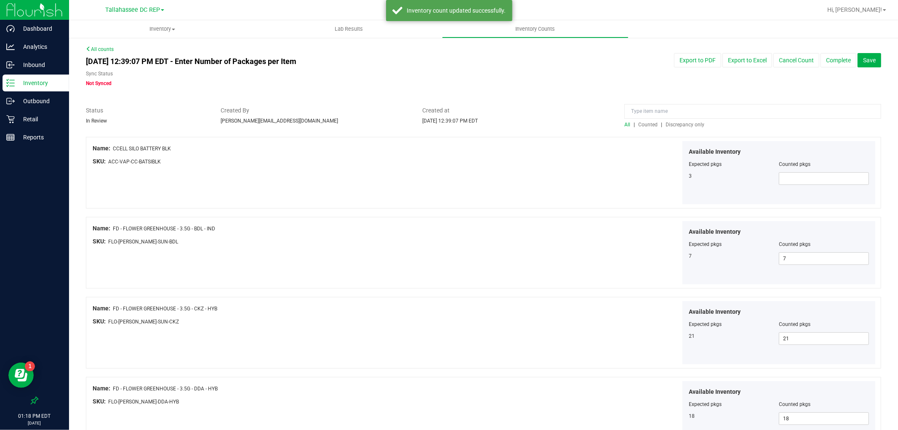  I want to click on span: 3, so click(690, 176).